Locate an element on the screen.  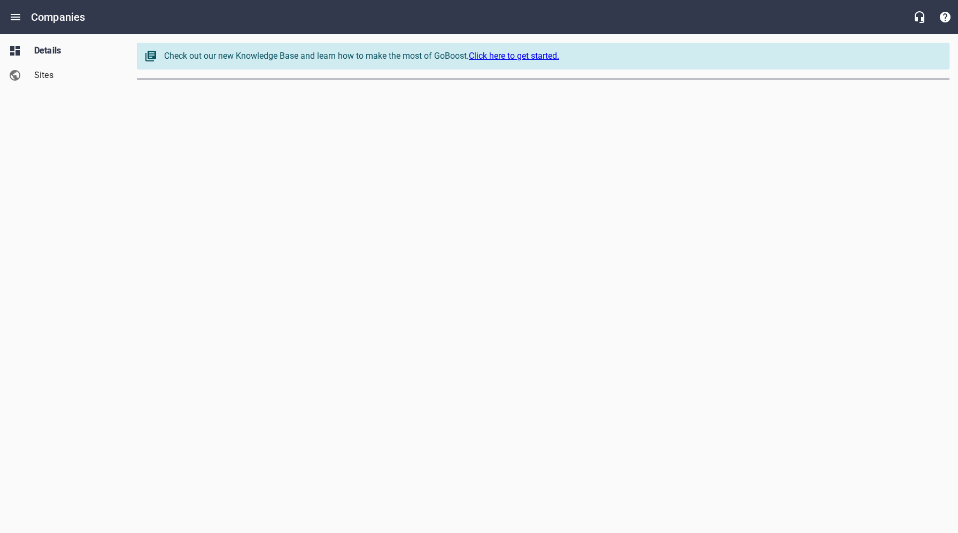
button: Support Portal is located at coordinates (945, 17).